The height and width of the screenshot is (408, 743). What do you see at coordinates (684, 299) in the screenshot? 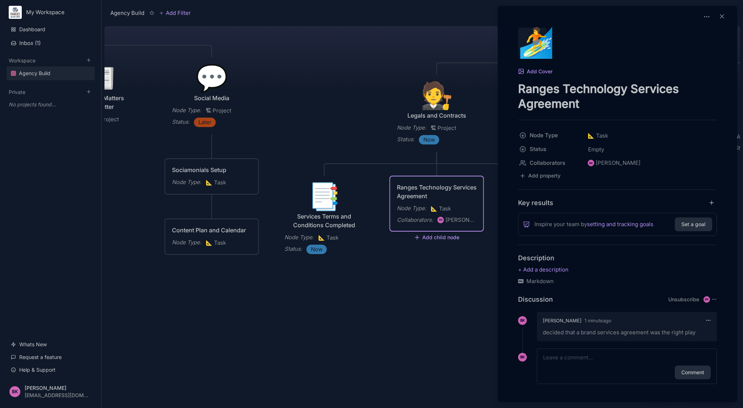
I see `button: Unsubscribe` at bounding box center [684, 299].